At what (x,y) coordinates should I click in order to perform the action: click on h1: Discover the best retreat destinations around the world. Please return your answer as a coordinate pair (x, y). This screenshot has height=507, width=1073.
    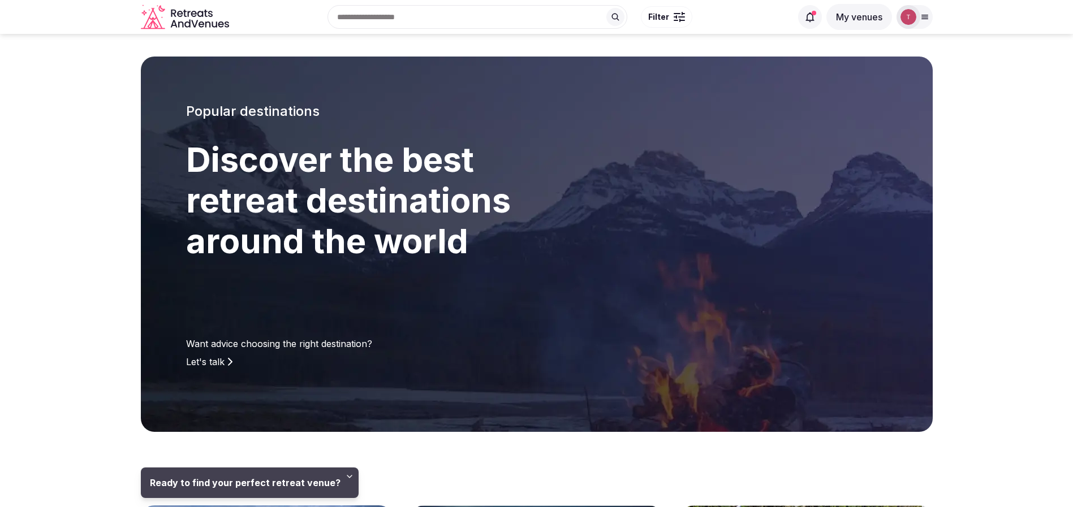
    Looking at the image, I should click on (394, 200).